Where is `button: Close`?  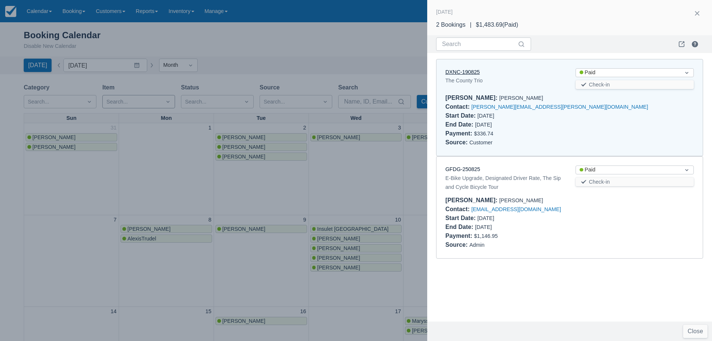
button: Close is located at coordinates (695, 331).